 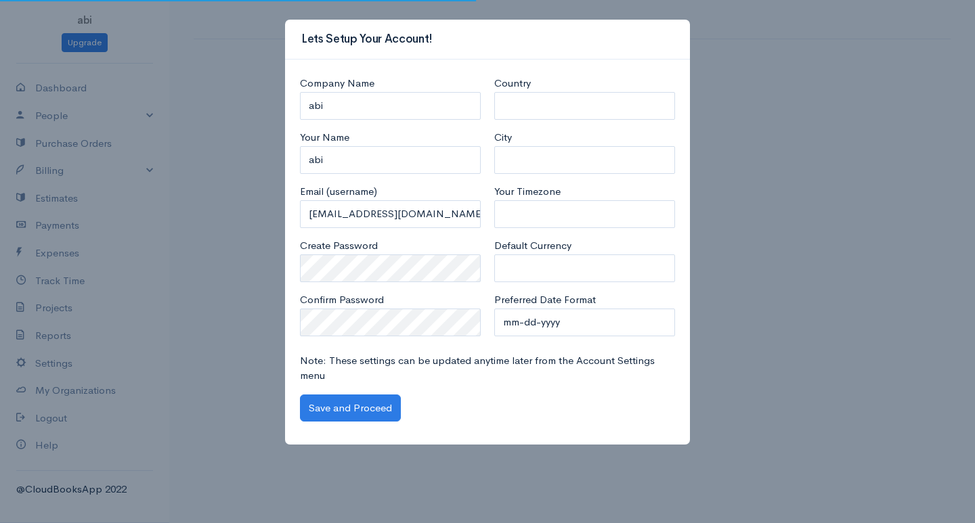 I want to click on label: Preferred Date Format, so click(x=545, y=300).